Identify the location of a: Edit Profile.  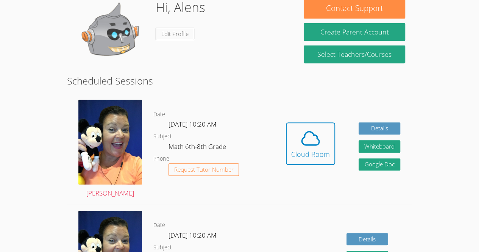
(175, 34).